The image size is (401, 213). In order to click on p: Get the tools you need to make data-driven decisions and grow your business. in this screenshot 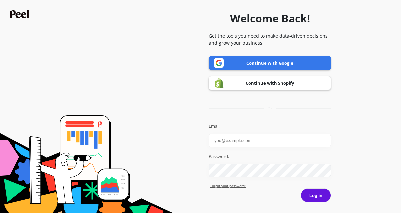, I will do `click(270, 39)`.